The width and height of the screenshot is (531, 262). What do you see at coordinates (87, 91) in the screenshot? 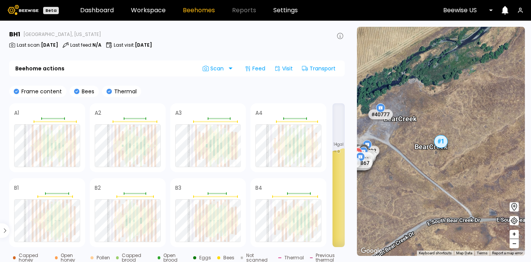
I see `p: Bees` at bounding box center [87, 91].